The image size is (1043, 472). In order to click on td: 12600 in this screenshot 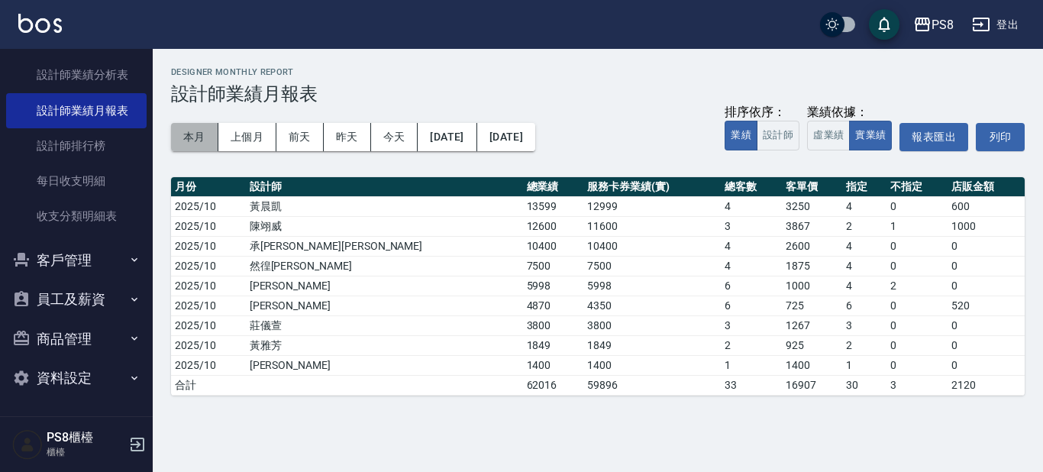, I will do `click(554, 226)`.